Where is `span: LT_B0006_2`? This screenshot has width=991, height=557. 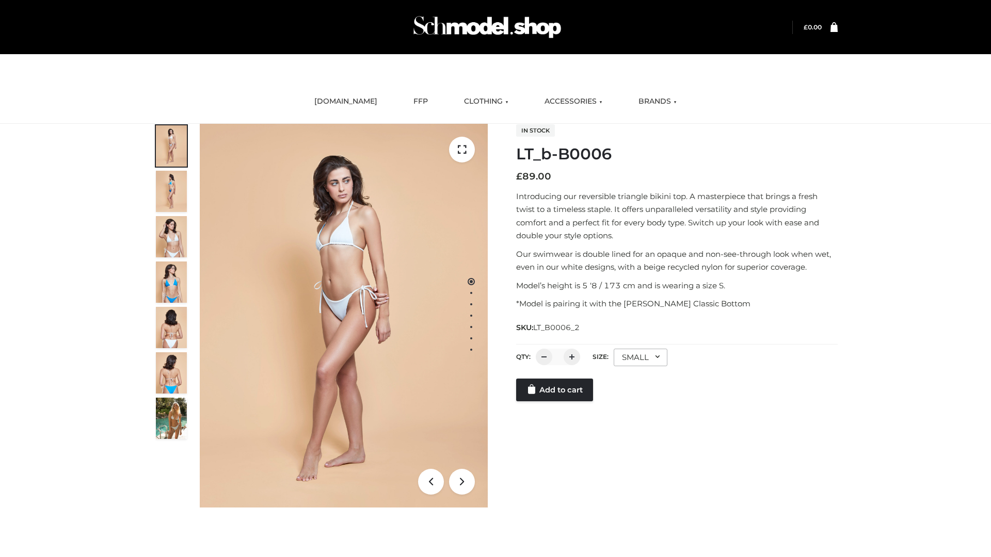
span: LT_B0006_2 is located at coordinates (556, 328).